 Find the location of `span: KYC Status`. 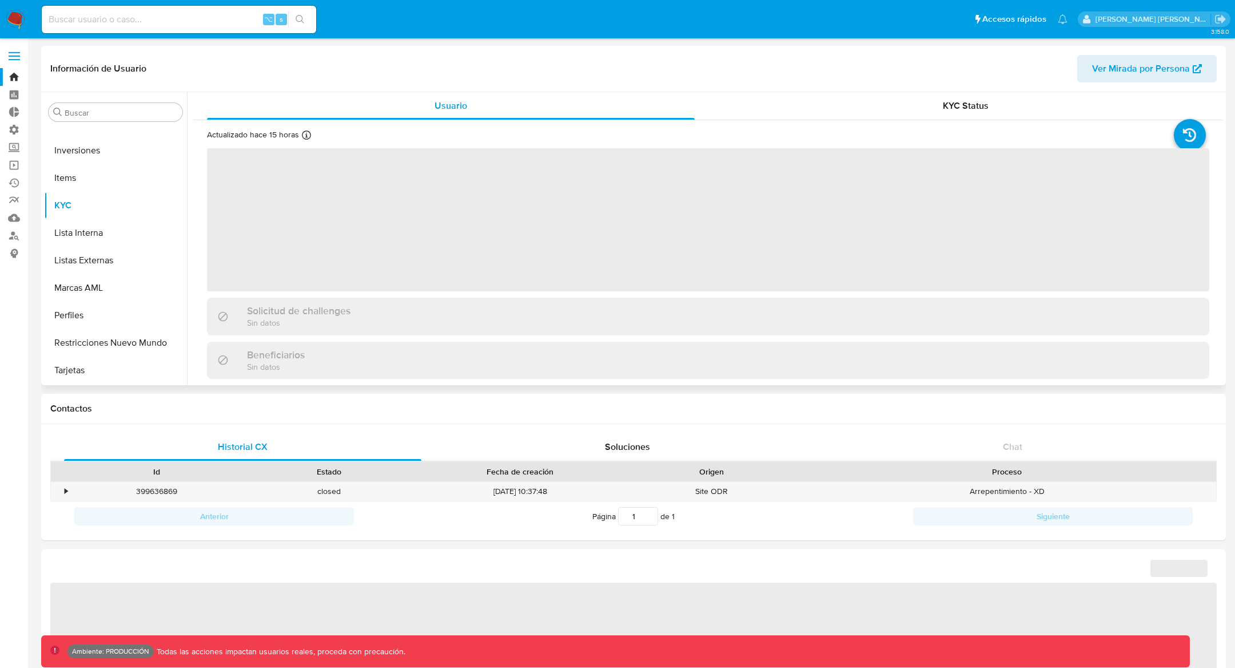

span: KYC Status is located at coordinates (966, 105).